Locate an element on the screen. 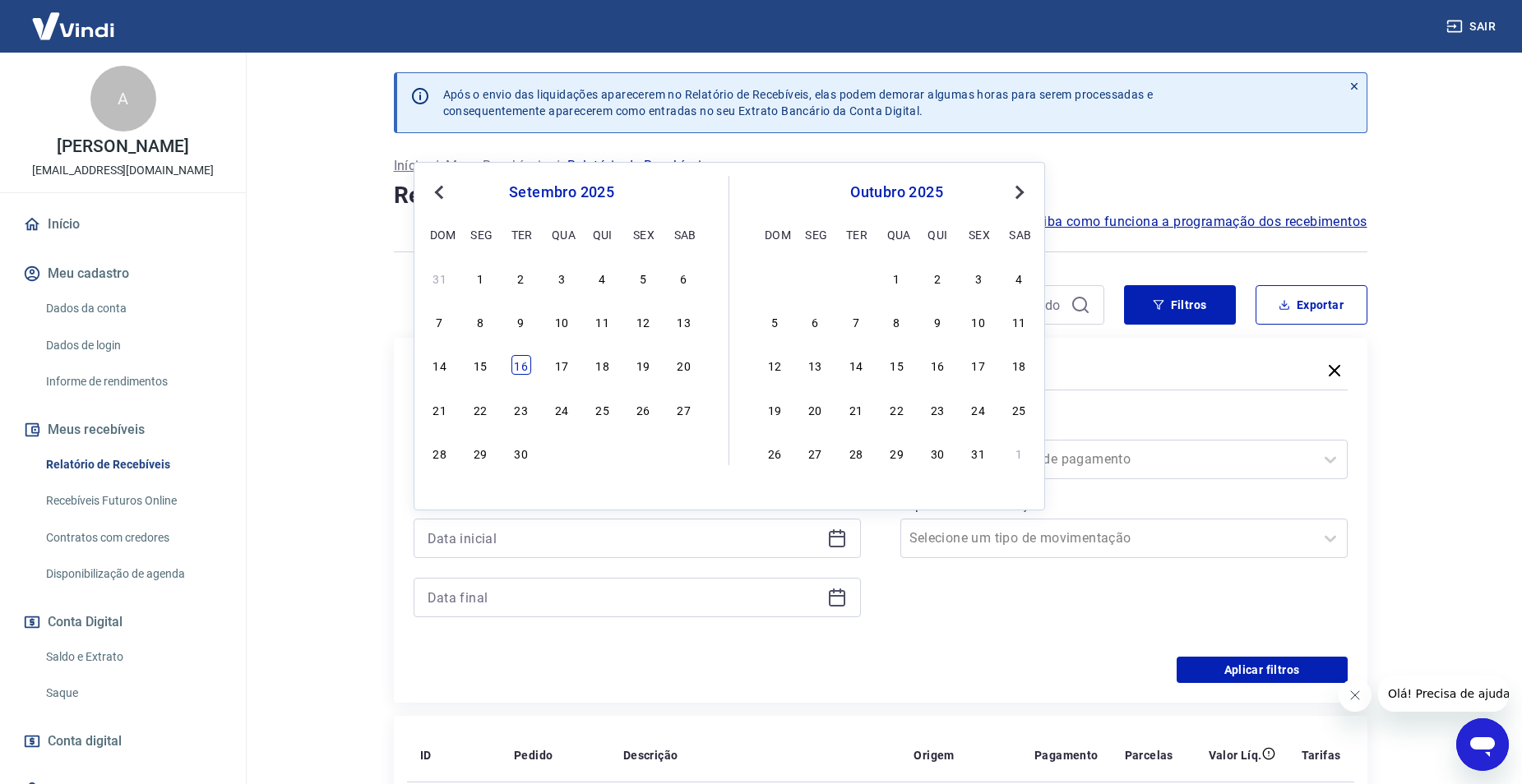 This screenshot has height=784, width=1522. div: qua is located at coordinates (897, 235).